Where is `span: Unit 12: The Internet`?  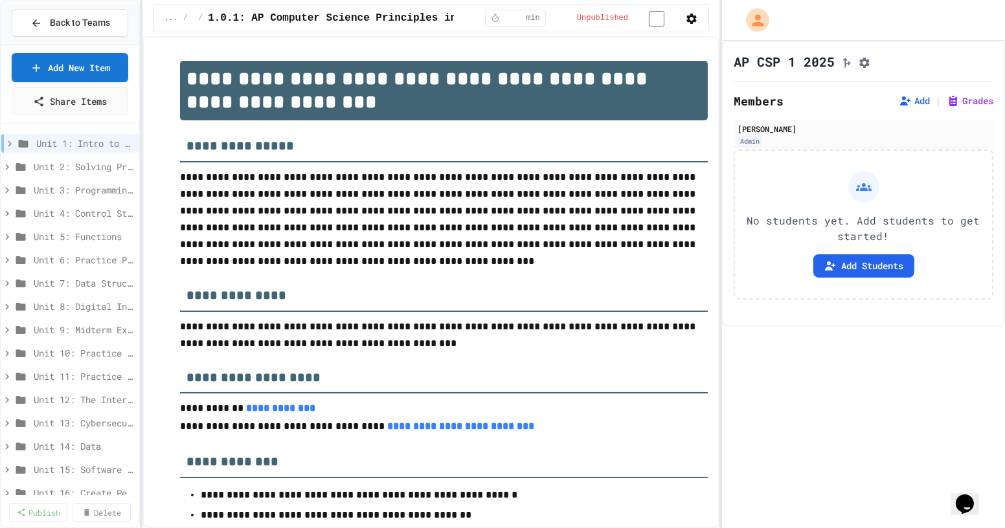
span: Unit 12: The Internet is located at coordinates (84, 400).